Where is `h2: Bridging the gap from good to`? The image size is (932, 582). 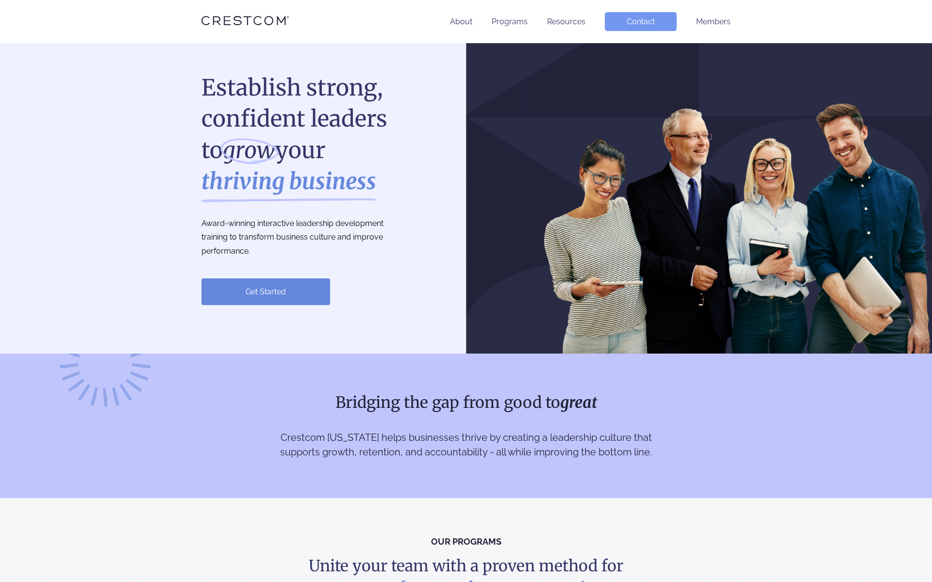
h2: Bridging the gap from good to is located at coordinates (466, 403).